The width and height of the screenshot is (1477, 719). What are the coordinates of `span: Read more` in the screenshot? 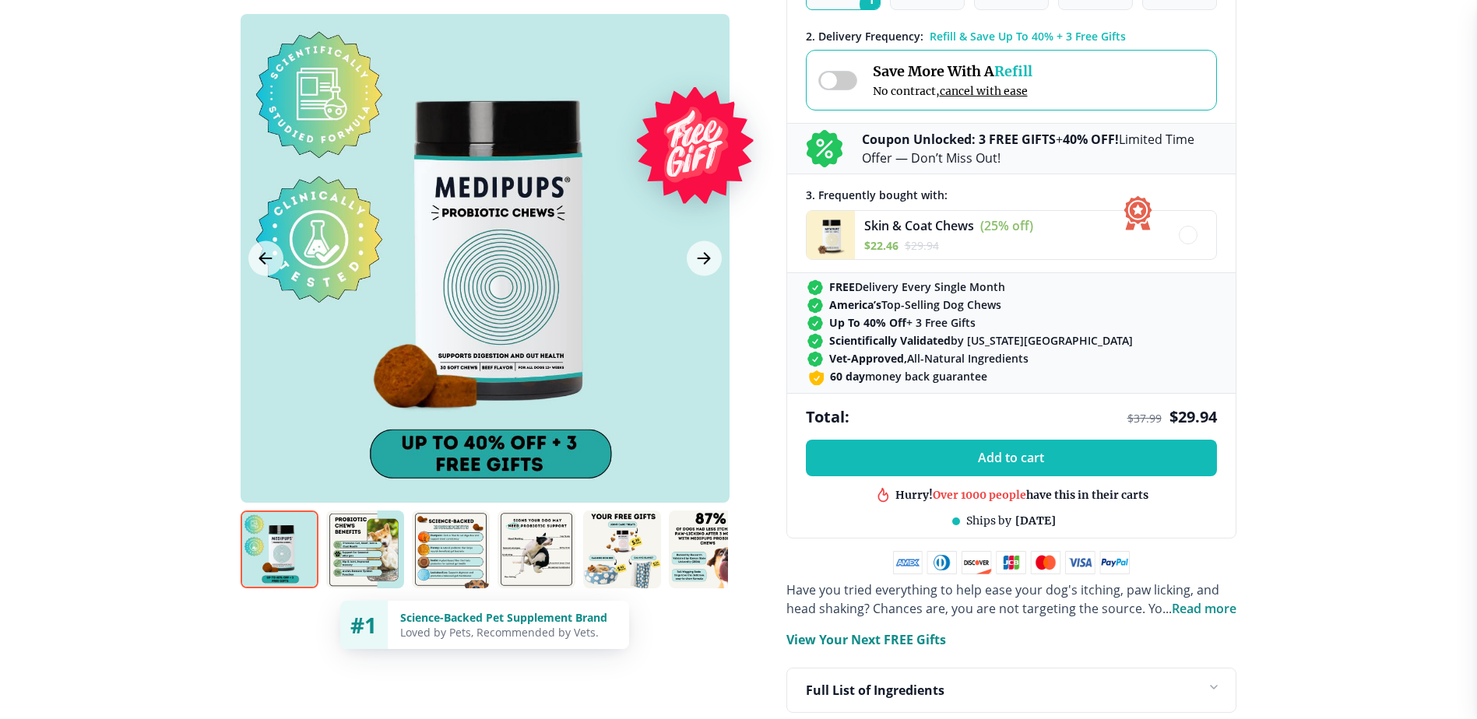 It's located at (1204, 609).